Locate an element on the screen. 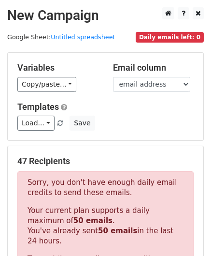 The width and height of the screenshot is (211, 256). a: Daily emails left: 0 is located at coordinates (170, 37).